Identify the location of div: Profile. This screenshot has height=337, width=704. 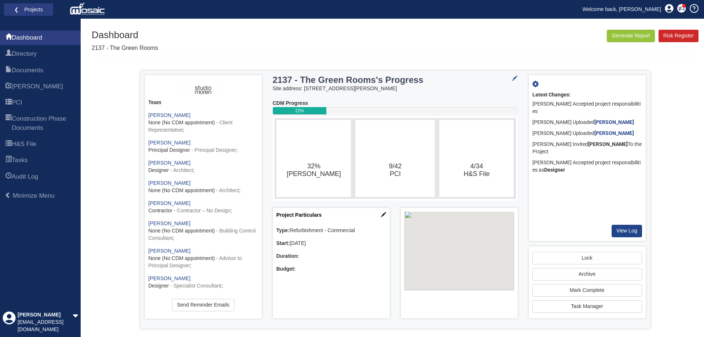
(9, 322).